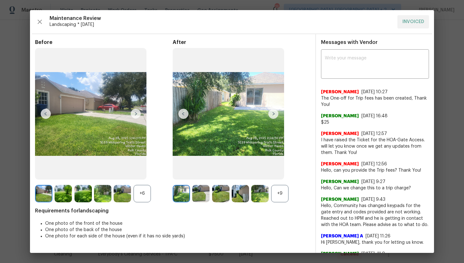  Describe the element at coordinates (280, 193) in the screenshot. I see `div: +9` at that location.